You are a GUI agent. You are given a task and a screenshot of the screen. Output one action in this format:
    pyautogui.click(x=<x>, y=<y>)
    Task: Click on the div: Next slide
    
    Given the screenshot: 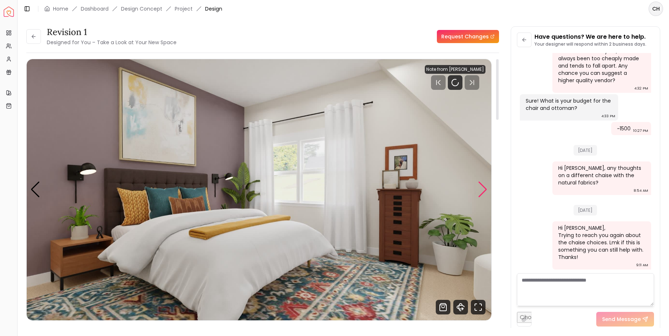 What is the action you would take?
    pyautogui.click(x=483, y=190)
    